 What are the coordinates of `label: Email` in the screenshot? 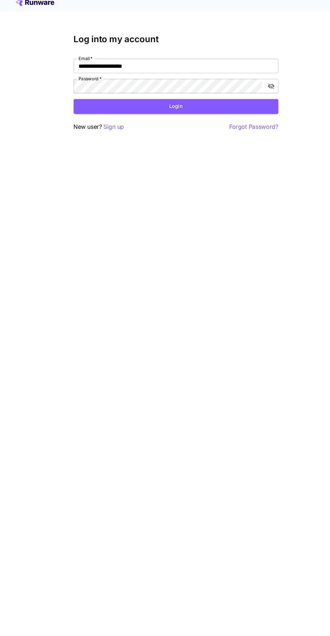 It's located at (80, 61).